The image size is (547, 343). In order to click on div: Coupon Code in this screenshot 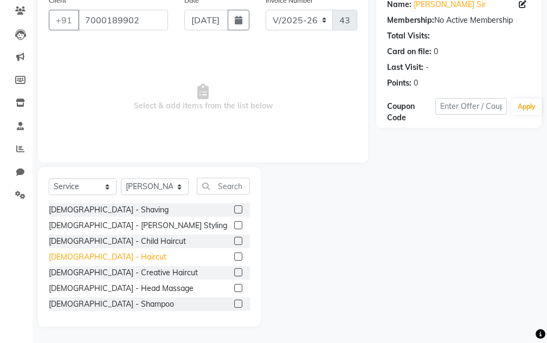, I will do `click(411, 112)`.